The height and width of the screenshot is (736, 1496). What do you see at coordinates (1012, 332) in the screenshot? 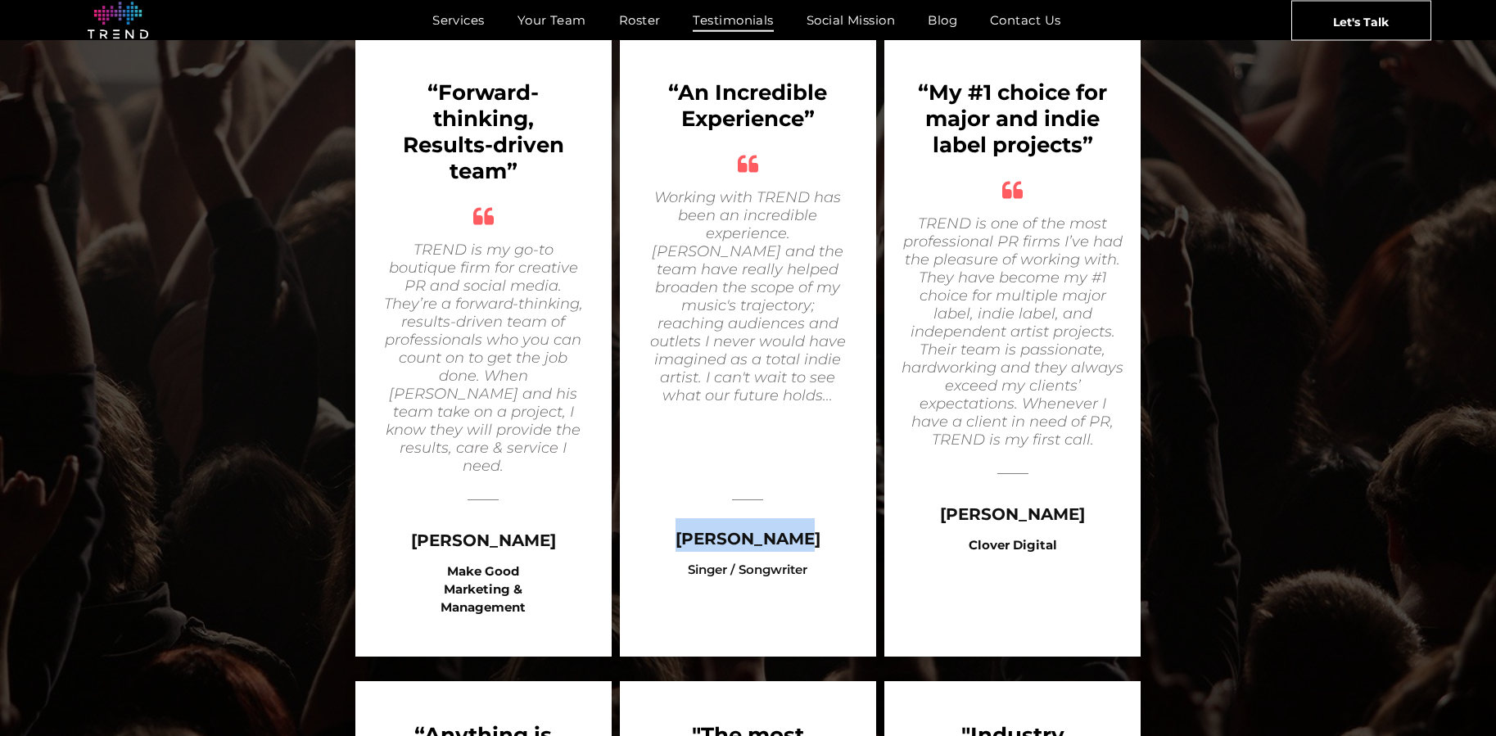
I see `span: TREND is one of the most professional PR firms I’ve had the pleasure of working with. They have b...` at bounding box center [1012, 332].